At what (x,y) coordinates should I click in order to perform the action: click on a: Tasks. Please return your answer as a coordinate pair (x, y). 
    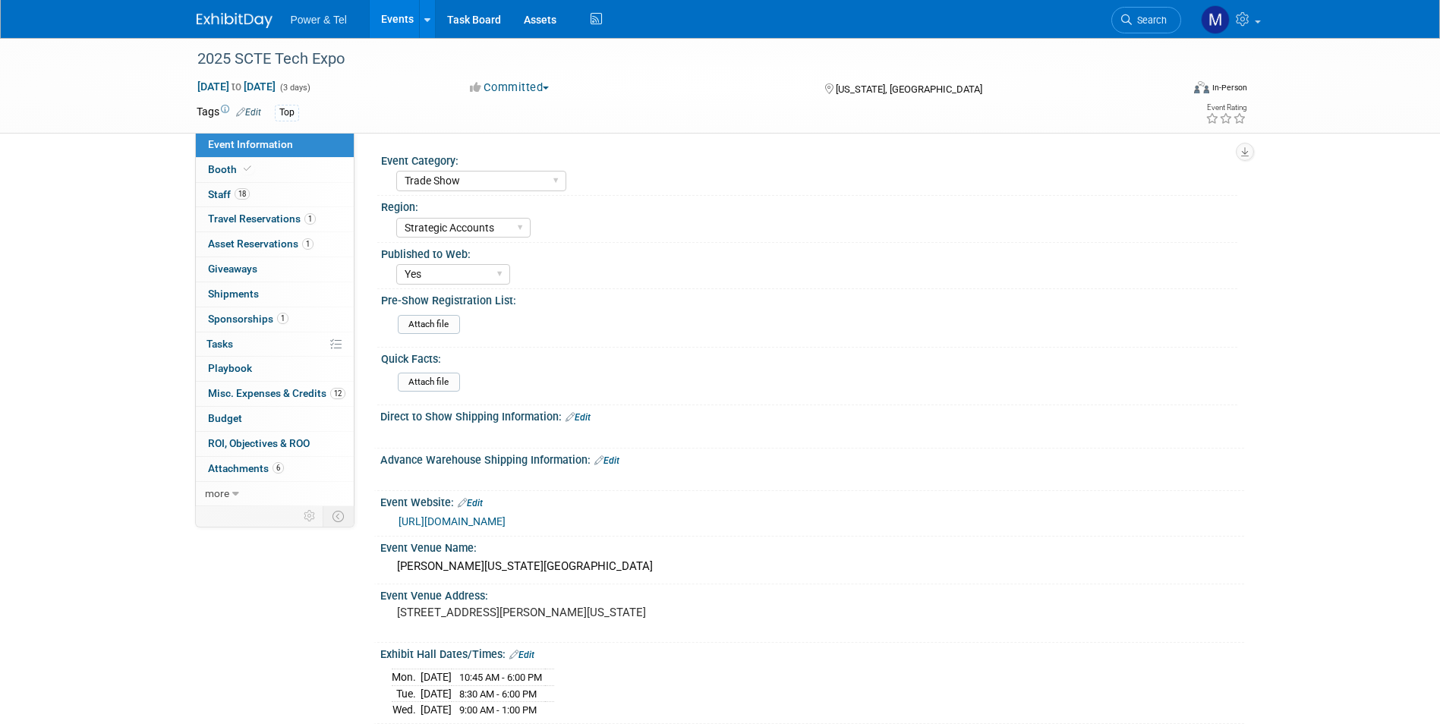
    Looking at the image, I should click on (275, 345).